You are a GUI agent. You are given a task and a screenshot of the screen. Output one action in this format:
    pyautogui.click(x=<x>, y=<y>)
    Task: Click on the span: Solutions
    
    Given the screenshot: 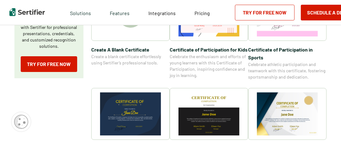 What is the action you would take?
    pyautogui.click(x=80, y=12)
    